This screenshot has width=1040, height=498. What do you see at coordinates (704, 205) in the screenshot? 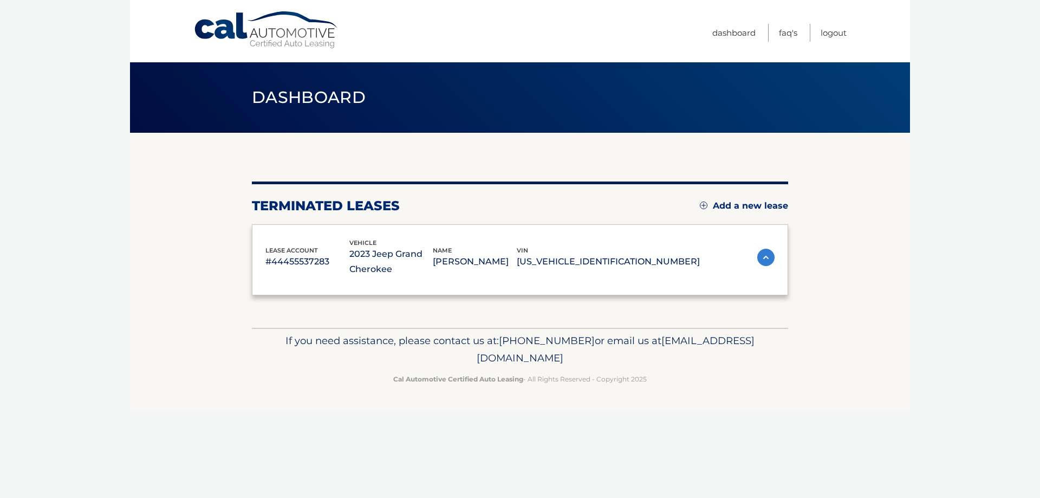
I see `img: add.svg` at bounding box center [704, 205].